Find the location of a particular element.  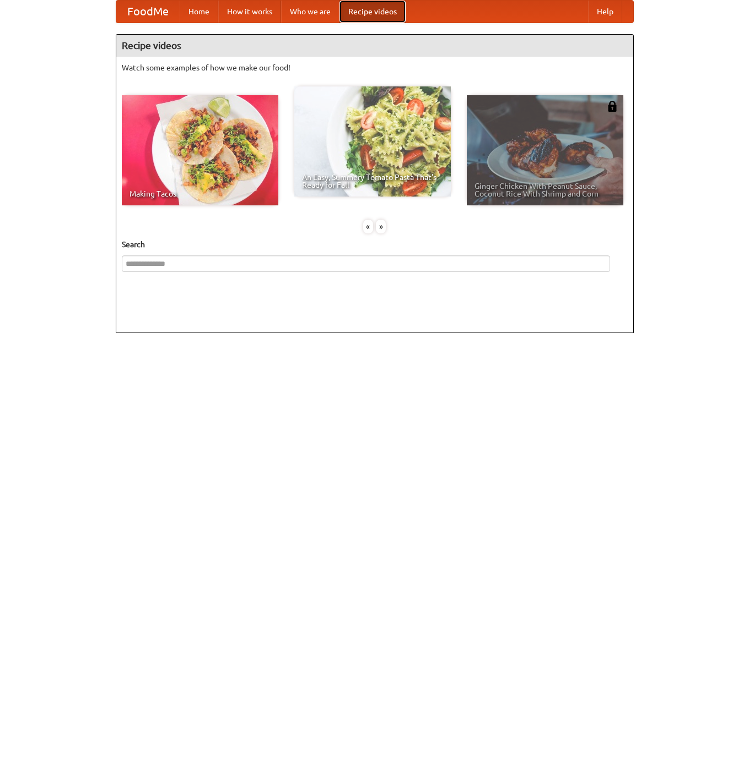

a: Who we are is located at coordinates (310, 12).